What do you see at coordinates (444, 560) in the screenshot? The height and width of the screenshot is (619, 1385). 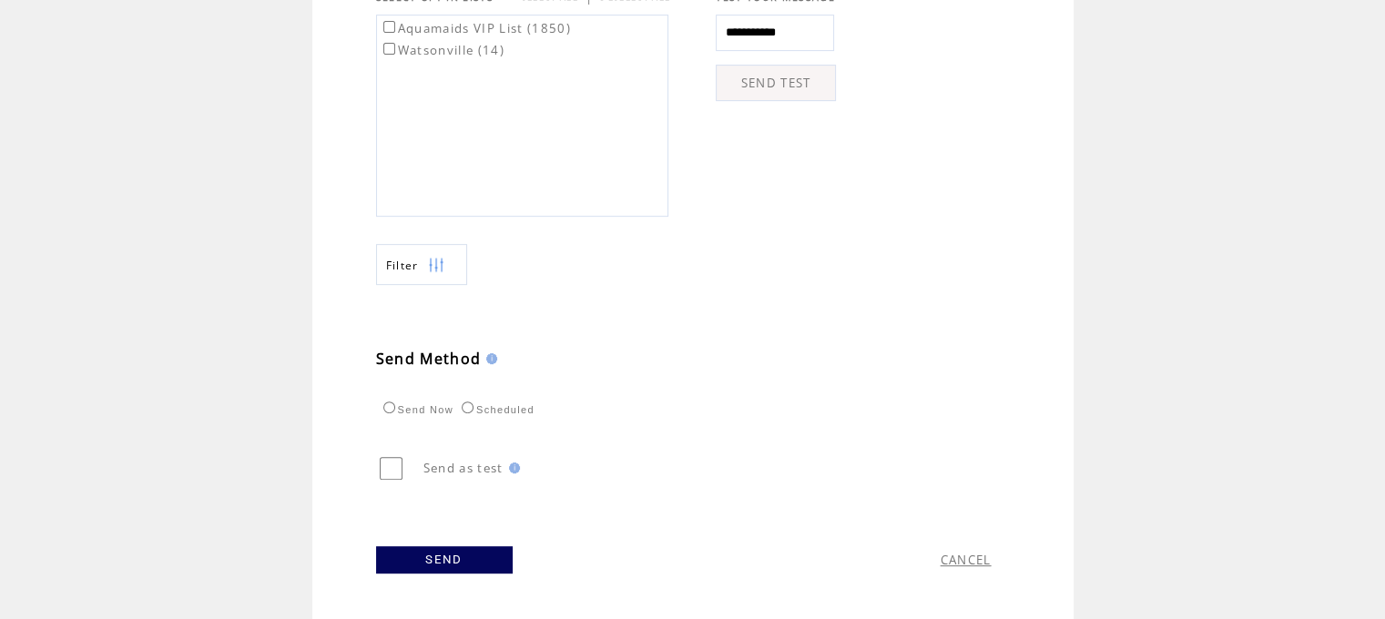 I see `a: SEND` at bounding box center [444, 560].